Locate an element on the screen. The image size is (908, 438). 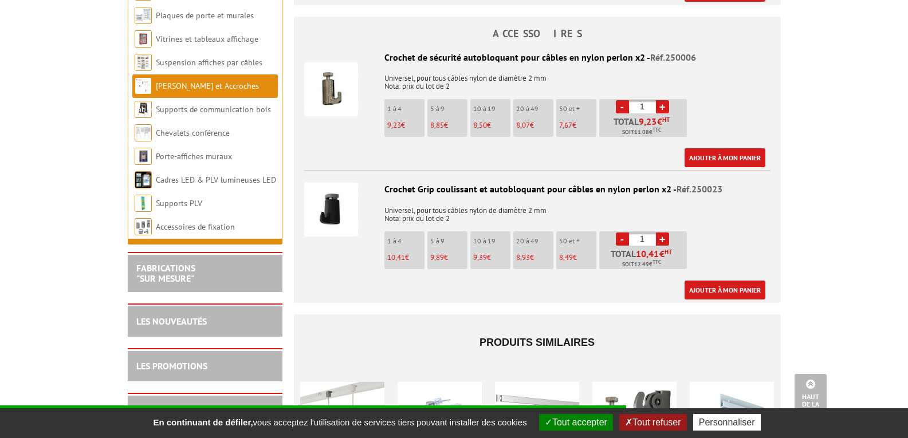
div: Crochet Grip coulissant et autobloquant pour câbles en nylon perlon x2 - is located at coordinates (538, 189).